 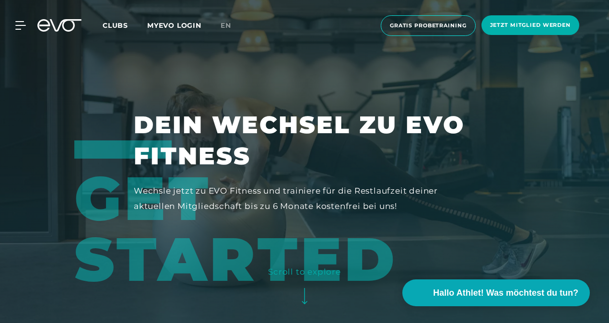 I want to click on span: Clubs, so click(x=115, y=25).